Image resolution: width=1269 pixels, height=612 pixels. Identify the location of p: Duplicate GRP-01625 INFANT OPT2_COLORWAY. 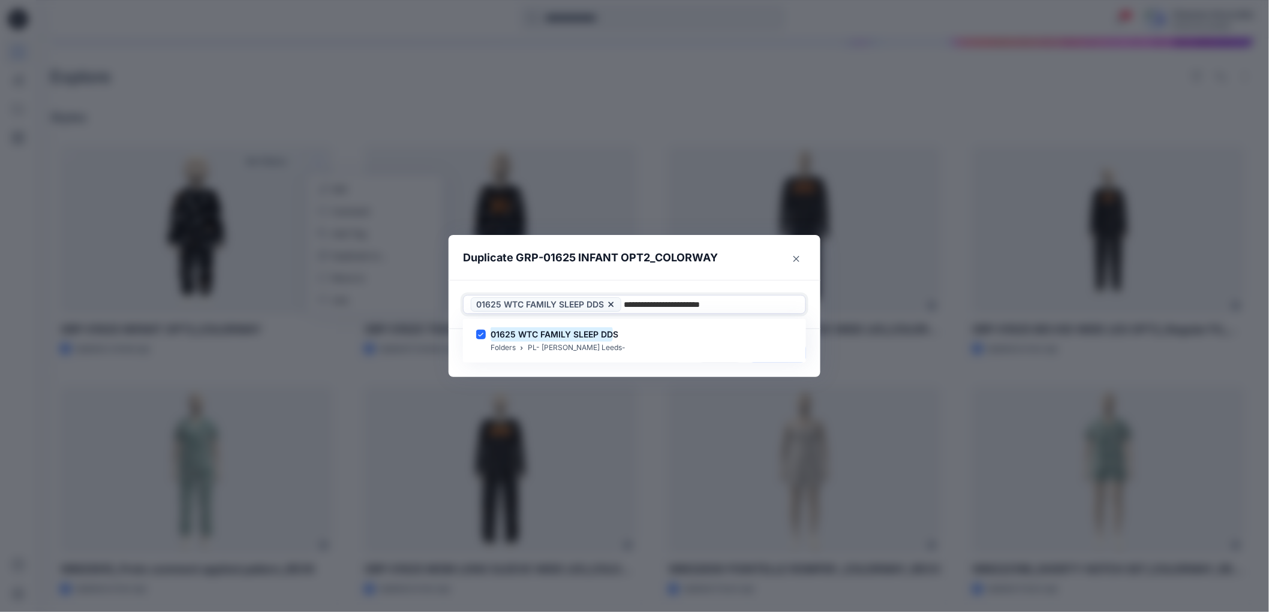
(590, 258).